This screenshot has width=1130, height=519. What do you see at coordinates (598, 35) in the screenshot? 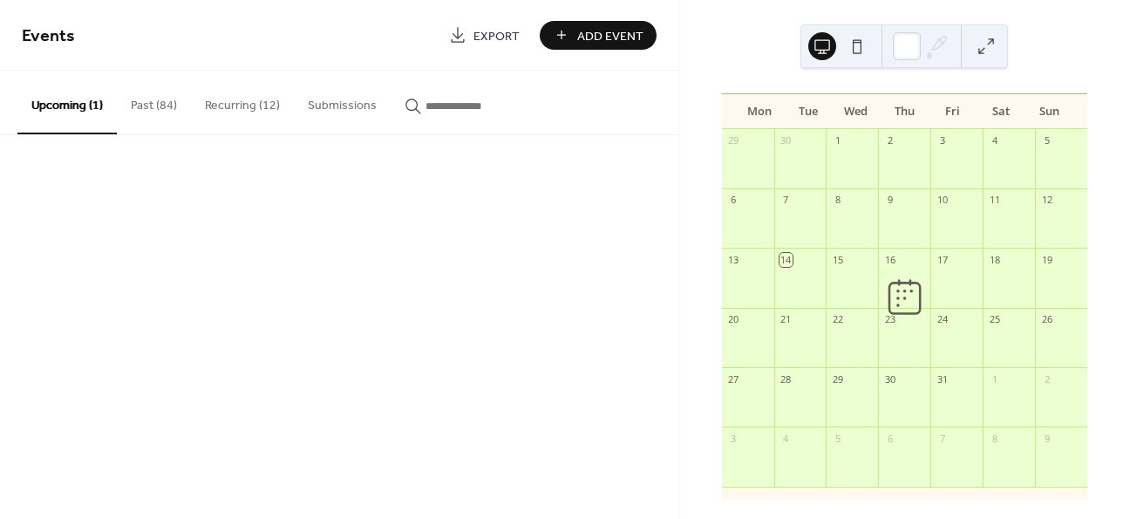
I see `button: Add Event` at bounding box center [598, 35].